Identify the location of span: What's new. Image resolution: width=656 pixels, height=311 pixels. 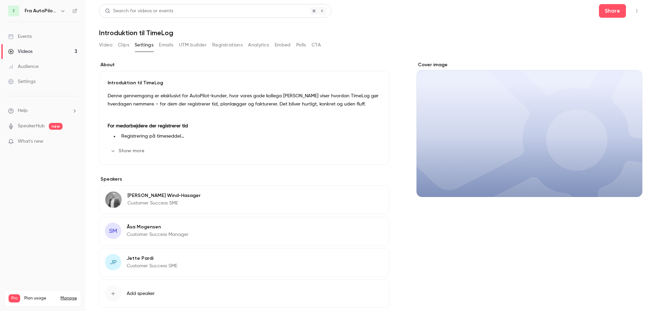
(30, 142).